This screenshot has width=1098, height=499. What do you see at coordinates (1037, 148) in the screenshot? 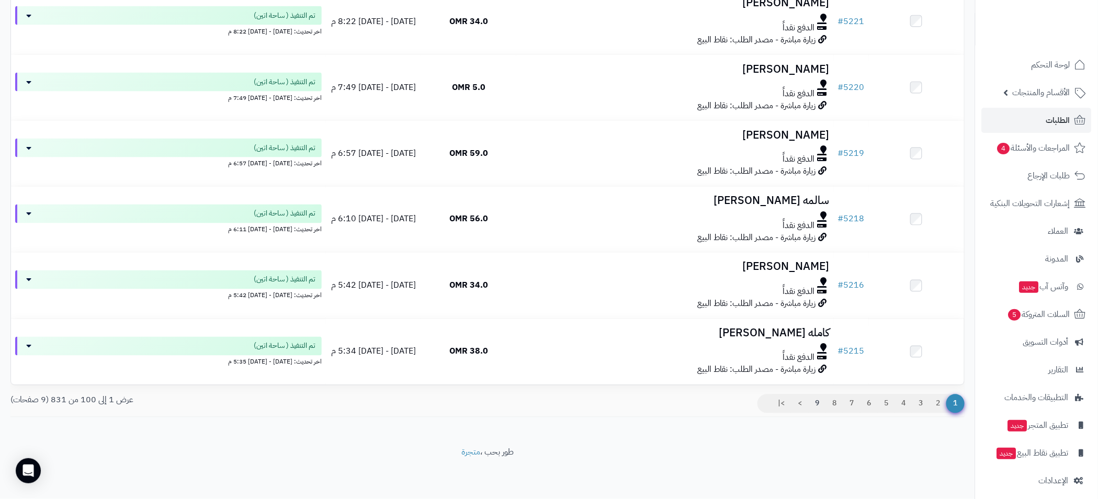
I see `a: المراجعات والأسئلة4` at bounding box center [1037, 148].